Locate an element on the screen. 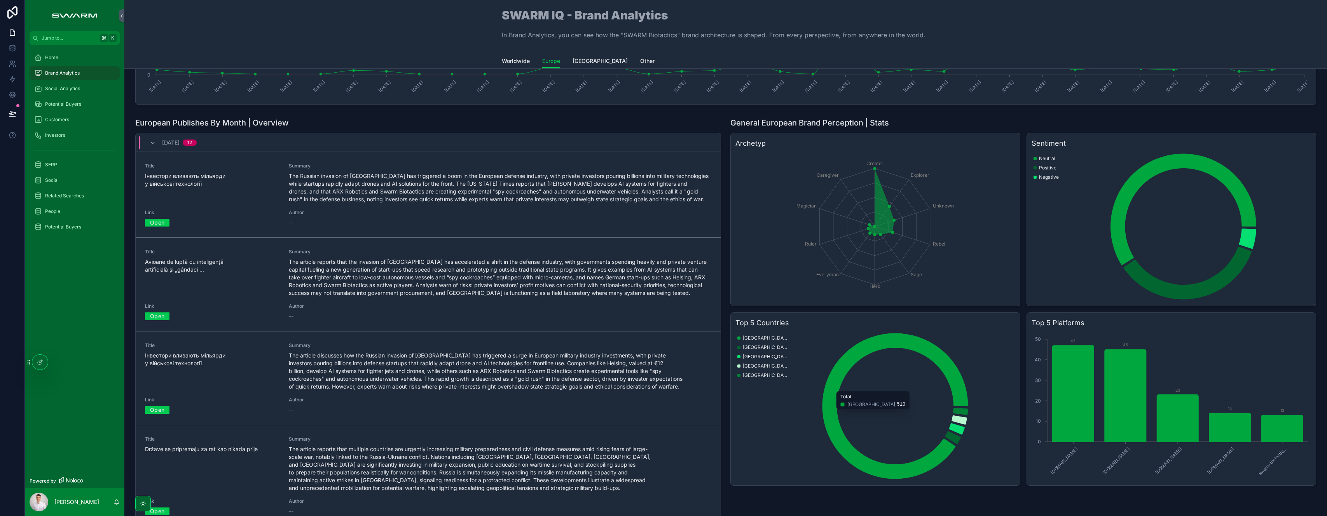 The width and height of the screenshot is (1327, 516). span: Positive is located at coordinates (1048, 168).